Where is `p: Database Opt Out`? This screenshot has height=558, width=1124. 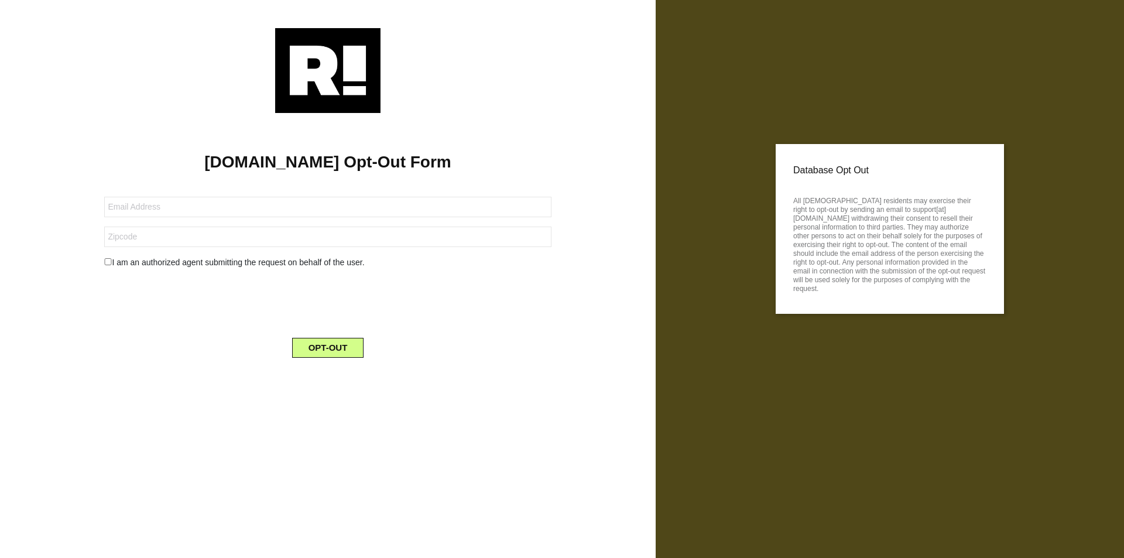 p: Database Opt Out is located at coordinates (890, 170).